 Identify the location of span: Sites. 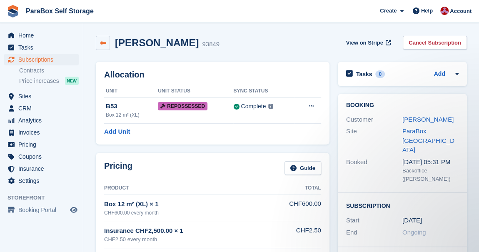
(43, 96).